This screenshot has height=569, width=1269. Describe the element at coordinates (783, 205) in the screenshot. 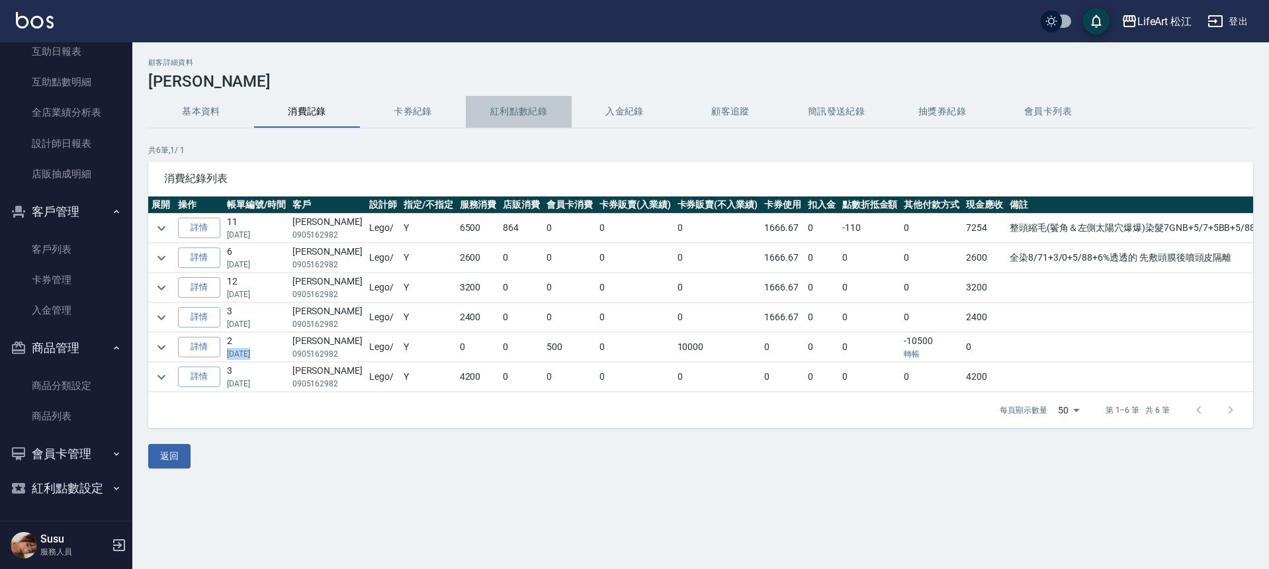

I see `th: 卡券使用` at that location.